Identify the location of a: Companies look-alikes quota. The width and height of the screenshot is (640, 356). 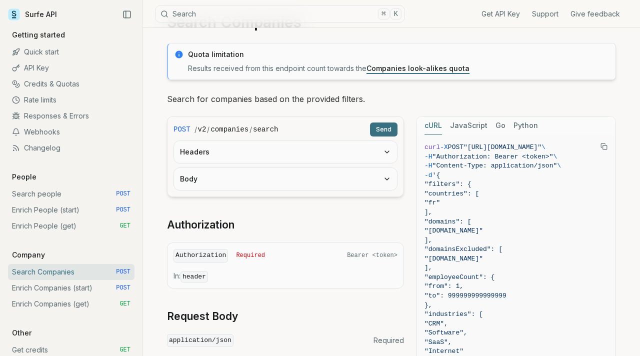
(418, 68).